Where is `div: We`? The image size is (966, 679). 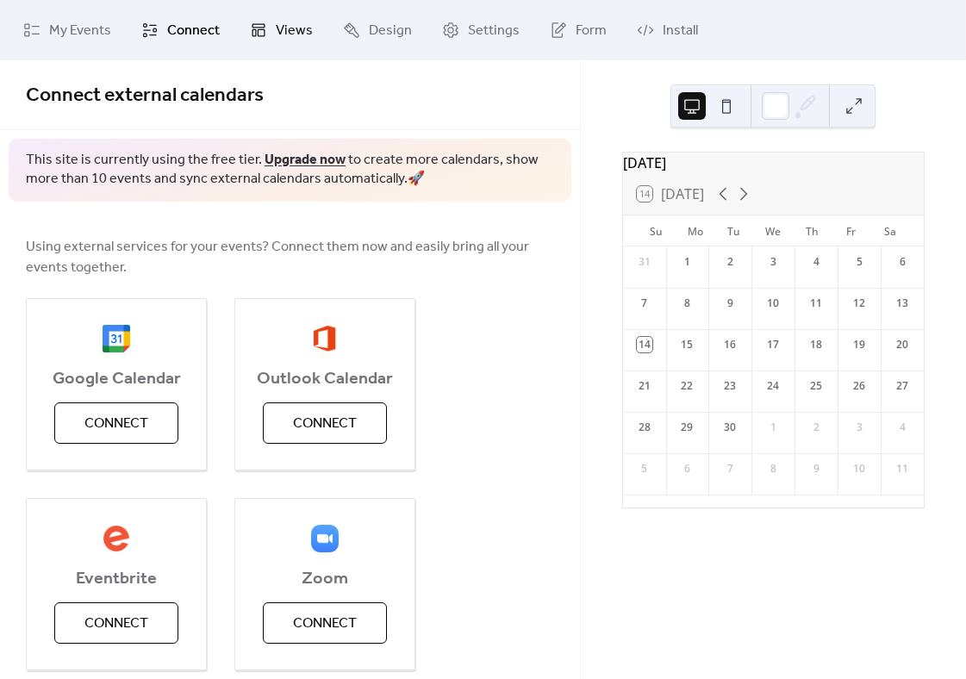
div: We is located at coordinates (773, 231).